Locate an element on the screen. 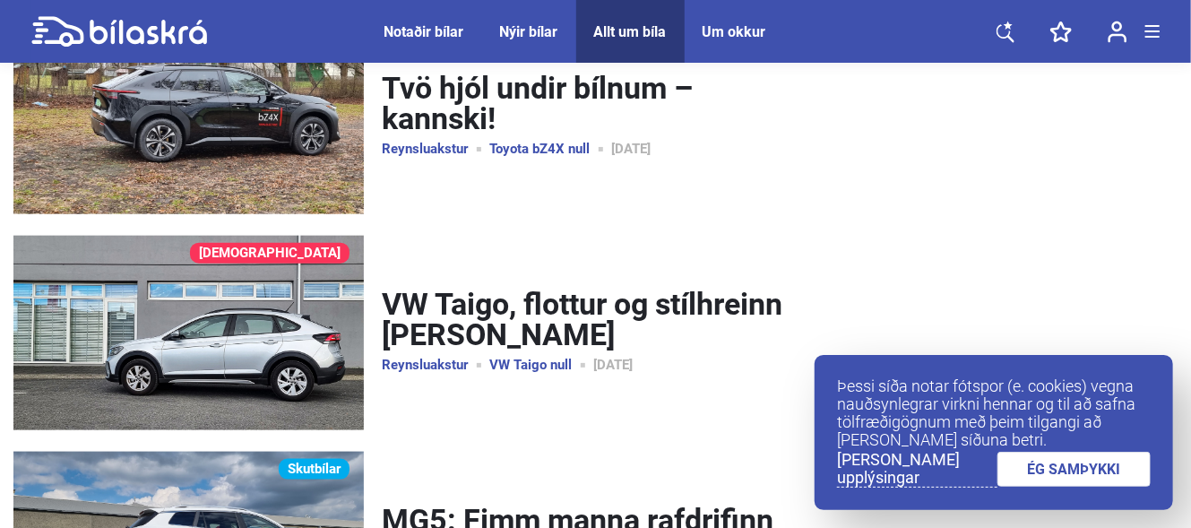 The width and height of the screenshot is (1191, 528). a: Notaðir bílar is located at coordinates (424, 31).